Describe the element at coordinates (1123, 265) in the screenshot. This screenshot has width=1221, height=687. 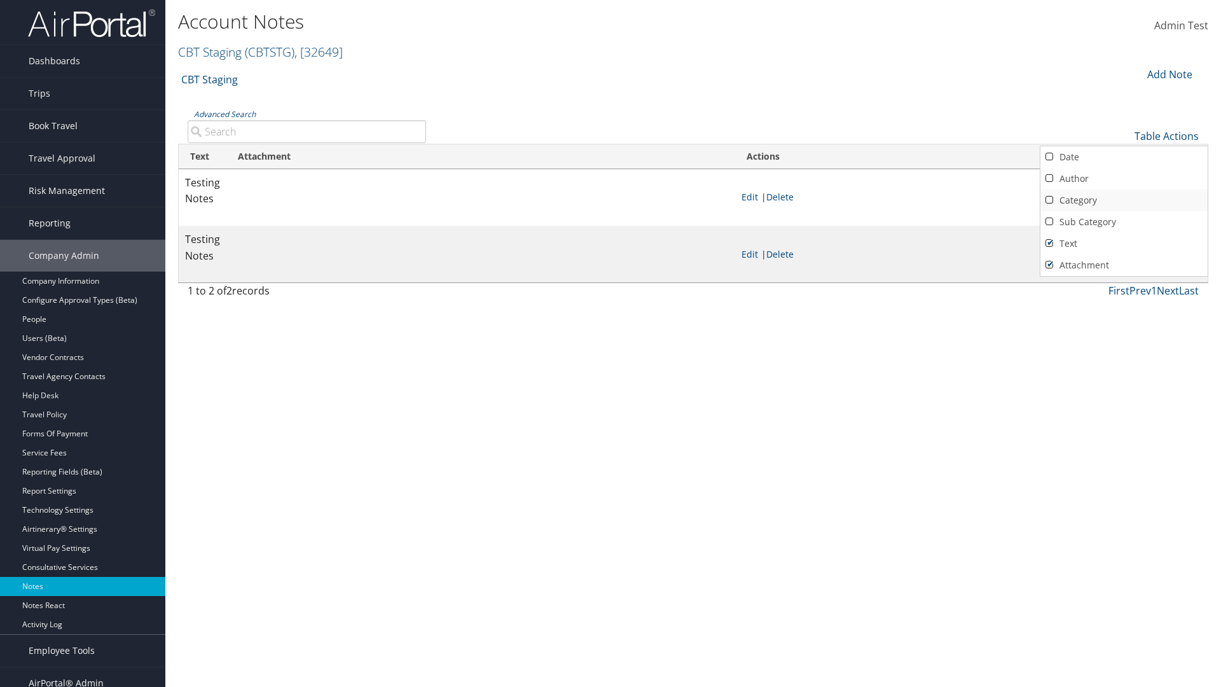
I see `a: Attachment` at that location.